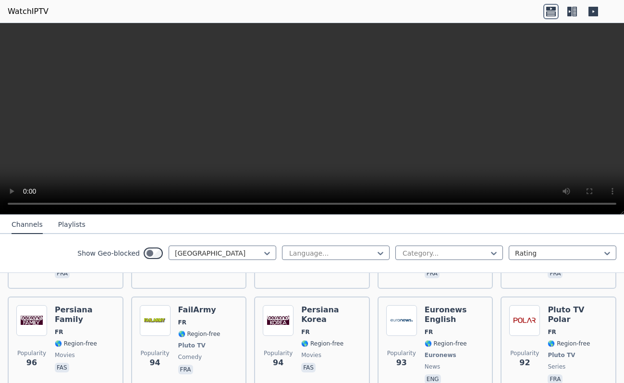 This screenshot has width=624, height=383. Describe the element at coordinates (32, 363) in the screenshot. I see `span: 96` at that location.